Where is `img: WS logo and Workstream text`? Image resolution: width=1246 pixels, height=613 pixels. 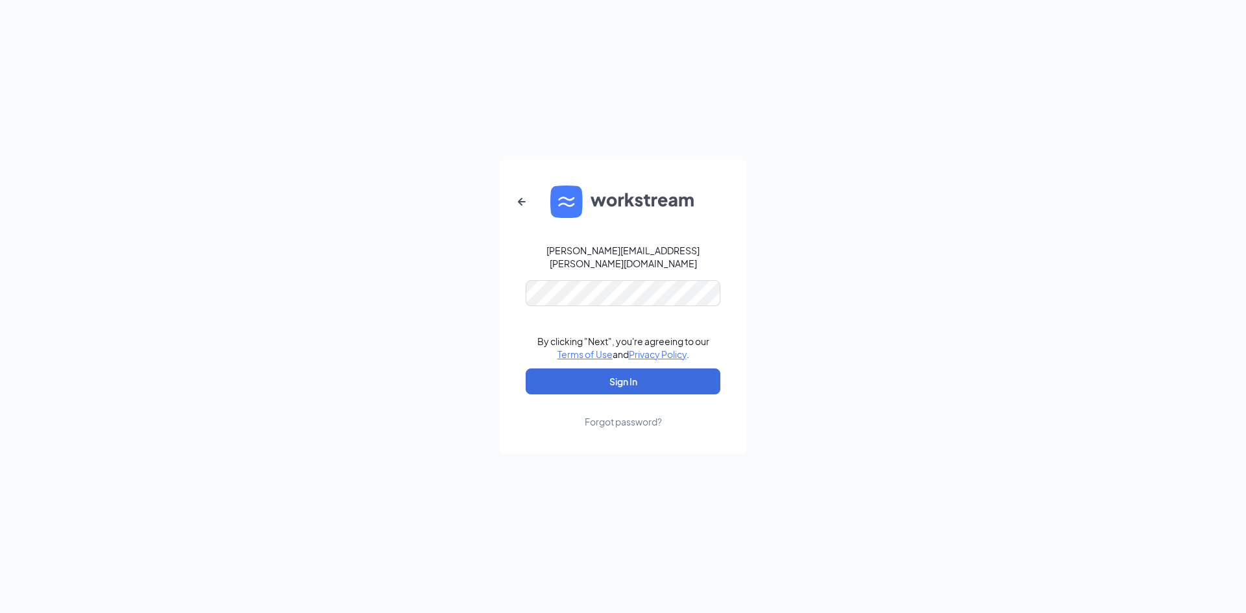 img: WS logo and Workstream text is located at coordinates (623, 202).